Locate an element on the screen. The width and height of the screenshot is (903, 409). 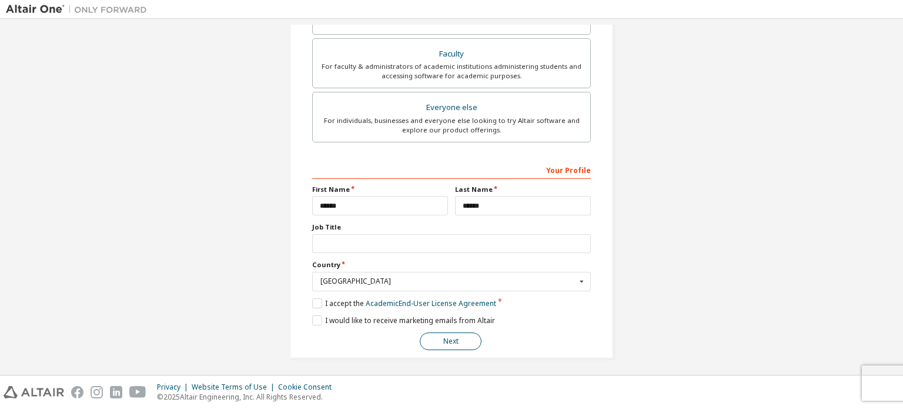
div: Your Profile is located at coordinates (452, 169).